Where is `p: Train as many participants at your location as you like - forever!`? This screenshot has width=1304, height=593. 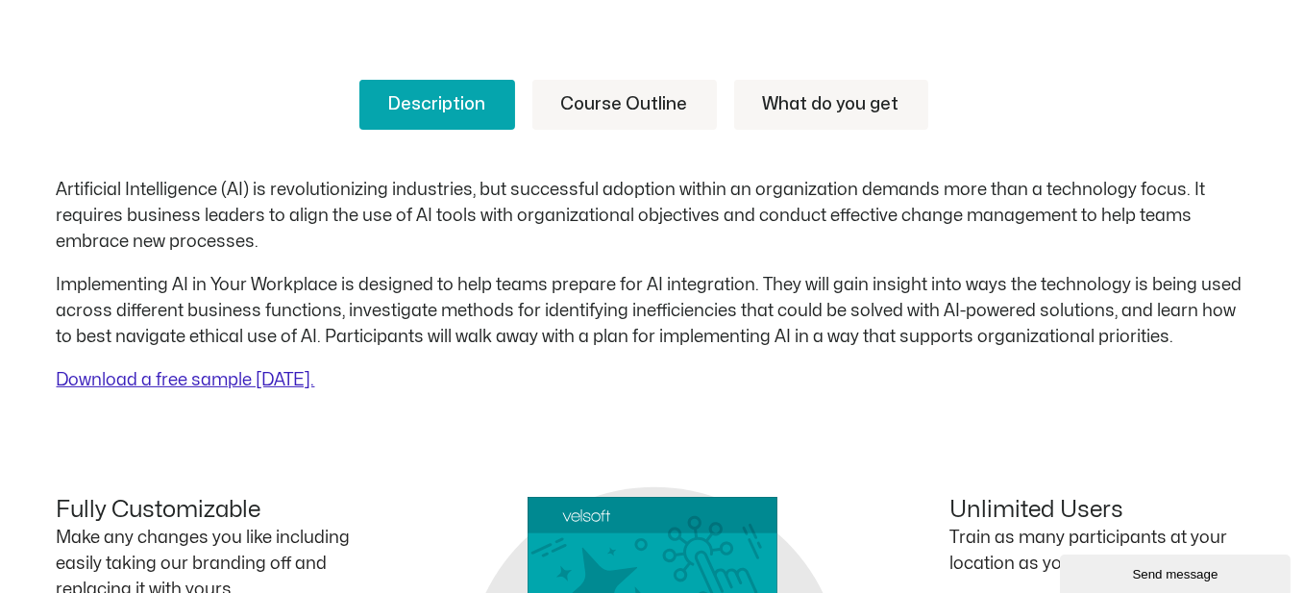
p: Train as many participants at your location as you like - forever! is located at coordinates (1099, 551).